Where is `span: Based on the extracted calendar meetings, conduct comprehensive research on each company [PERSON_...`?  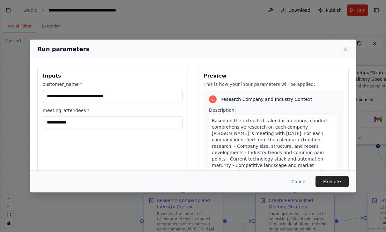
span: Based on the extracted calendar meetings, conduct comprehensive research on each company [PERSON_... is located at coordinates (272, 162).